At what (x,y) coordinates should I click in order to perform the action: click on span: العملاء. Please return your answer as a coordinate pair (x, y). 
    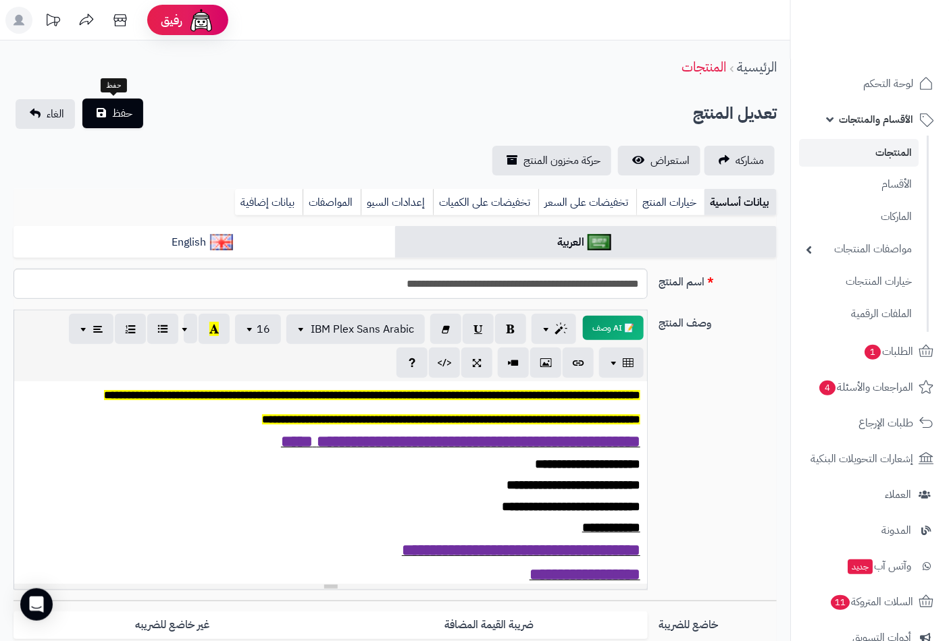
    Looking at the image, I should click on (897, 495).